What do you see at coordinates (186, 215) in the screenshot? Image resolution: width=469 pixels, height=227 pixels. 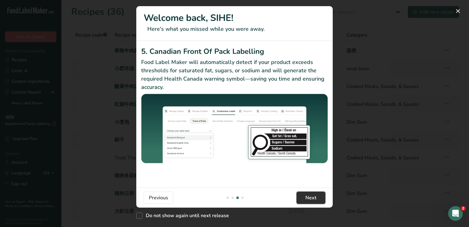 I see `span: Do not show again until next release` at bounding box center [186, 215].